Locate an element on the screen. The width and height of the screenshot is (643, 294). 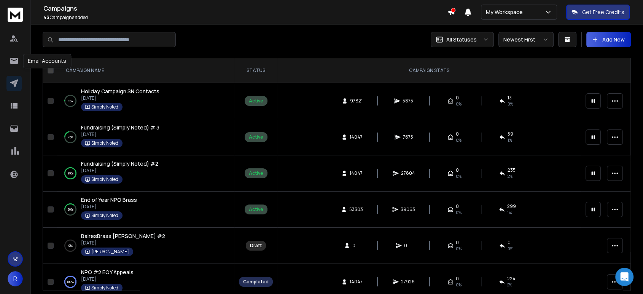
span: Holiday Campaign SN Contacts is located at coordinates (120, 91).